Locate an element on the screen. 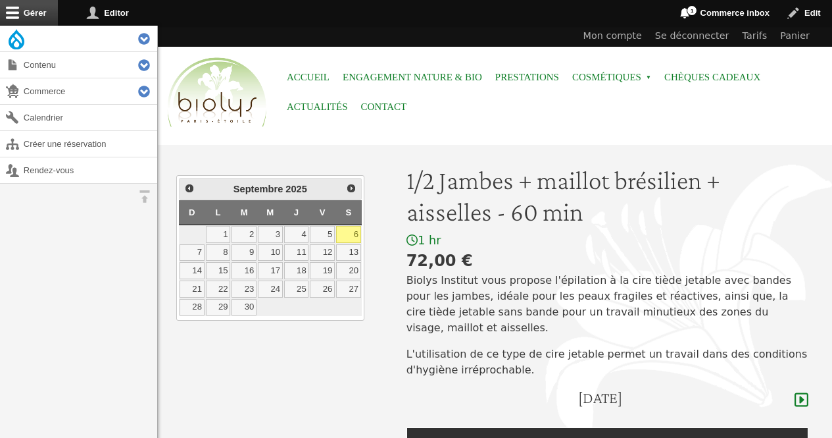 Image resolution: width=832 pixels, height=438 pixels. a: 15 is located at coordinates (218, 270).